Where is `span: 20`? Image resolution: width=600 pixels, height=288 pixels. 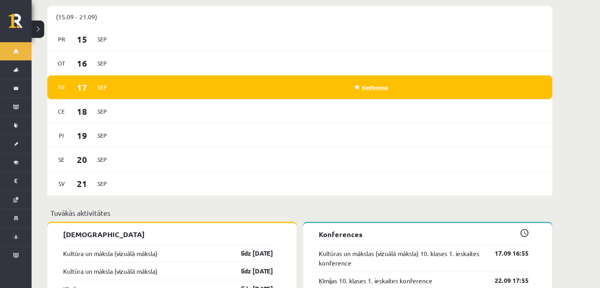 span: 20 is located at coordinates (82, 159).